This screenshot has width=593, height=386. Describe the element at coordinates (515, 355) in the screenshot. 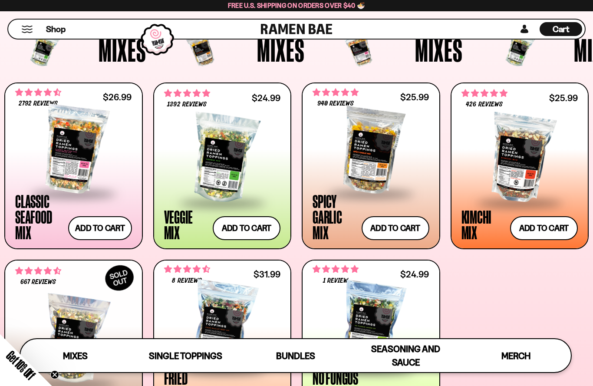

I see `span: Merch` at that location.